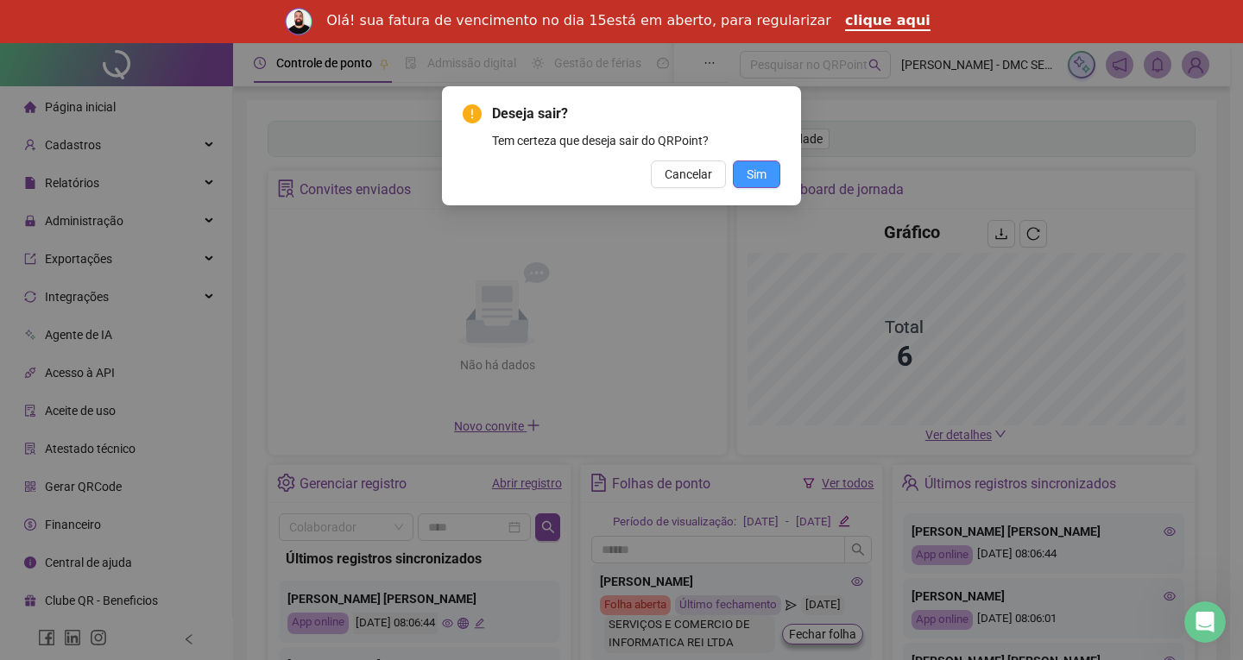 The image size is (1243, 660). I want to click on a: clique aqui, so click(887, 22).